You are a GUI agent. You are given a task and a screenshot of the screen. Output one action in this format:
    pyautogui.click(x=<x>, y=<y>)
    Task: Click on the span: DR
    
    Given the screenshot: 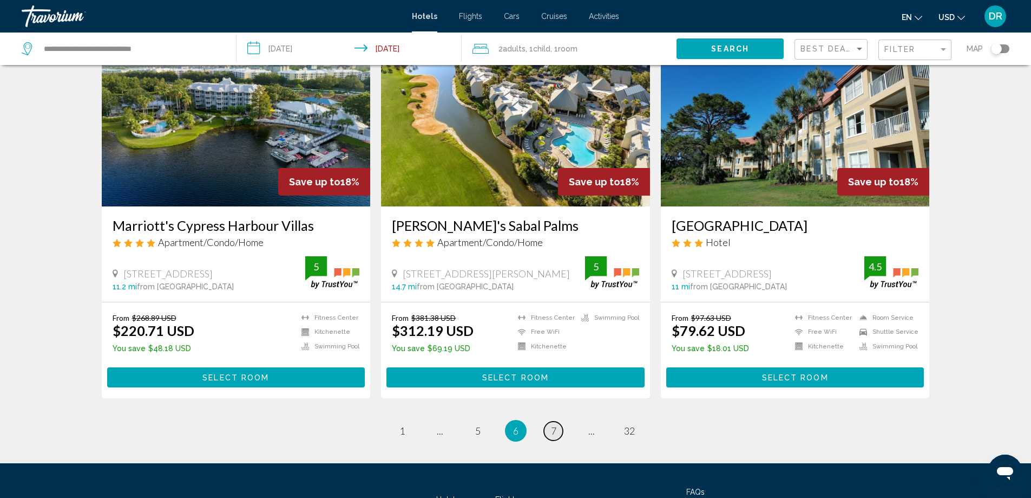 What is the action you would take?
    pyautogui.click(x=996, y=16)
    